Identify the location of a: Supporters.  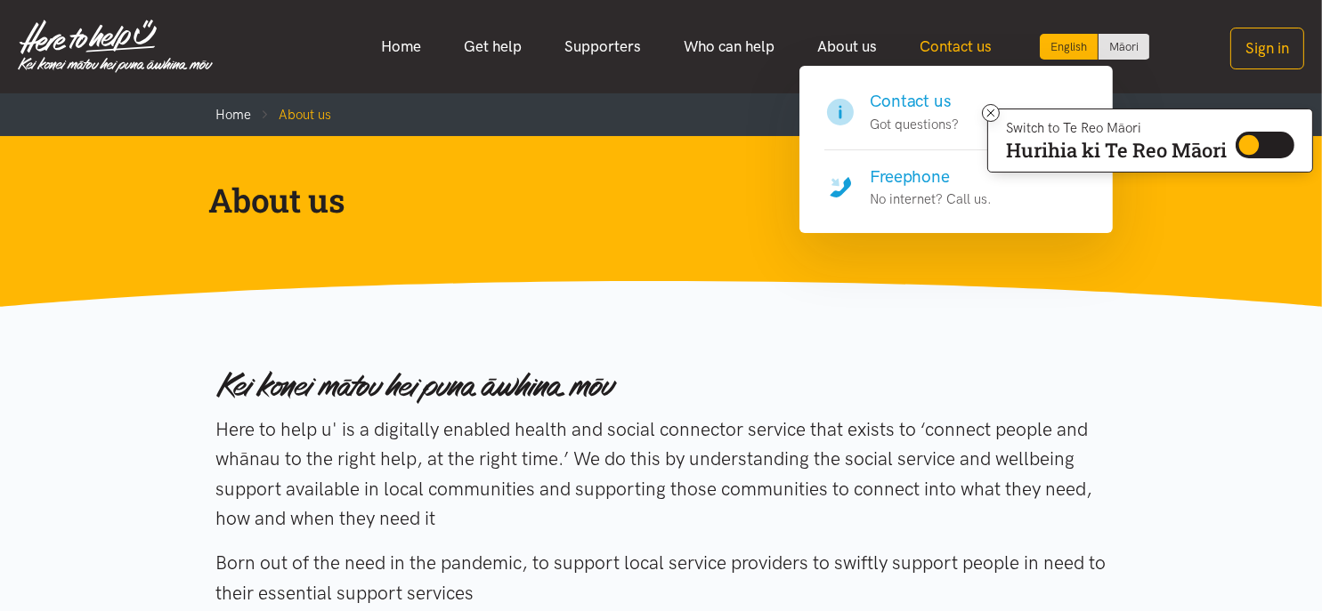
(602, 46).